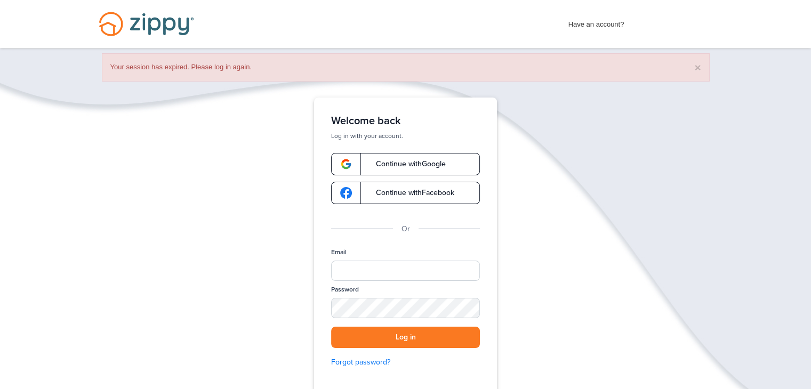 The height and width of the screenshot is (389, 811). I want to click on a: google-logoContinue withGoogle, so click(405, 164).